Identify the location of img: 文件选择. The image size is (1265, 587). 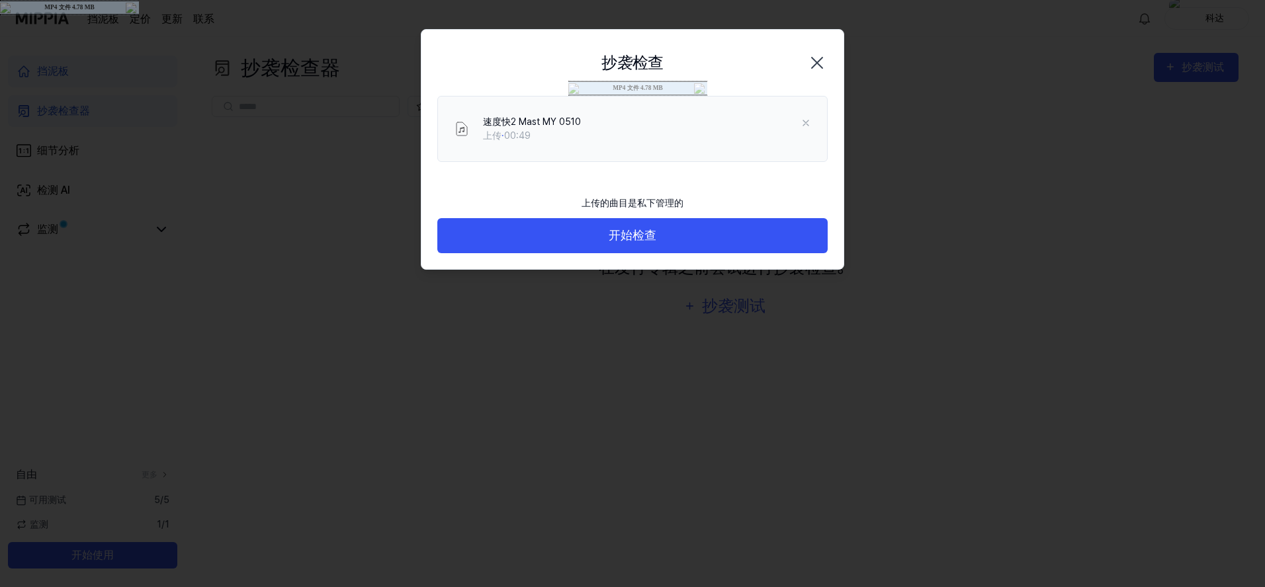
(462, 129).